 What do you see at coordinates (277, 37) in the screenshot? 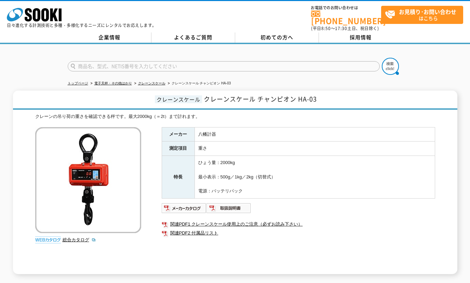
I see `span: 初めての方へ` at bounding box center [277, 37].